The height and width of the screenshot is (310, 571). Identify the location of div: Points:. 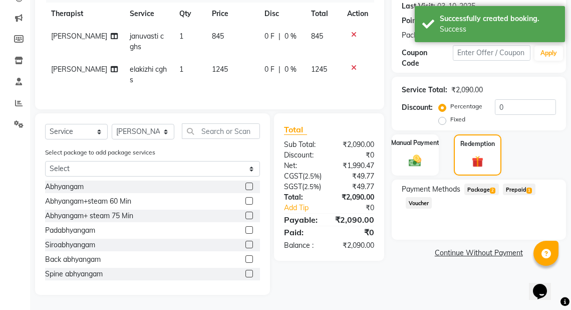
(413, 21).